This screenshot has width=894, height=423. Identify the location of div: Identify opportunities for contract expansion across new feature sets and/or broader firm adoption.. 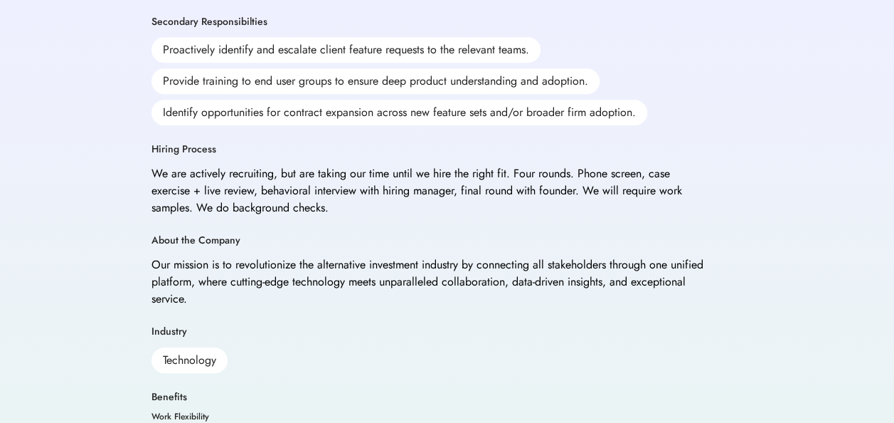
(399, 112).